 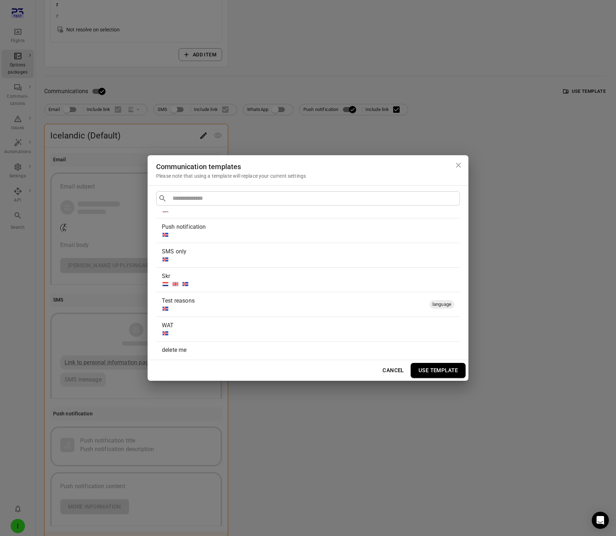 I want to click on button: Cancel, so click(x=393, y=370).